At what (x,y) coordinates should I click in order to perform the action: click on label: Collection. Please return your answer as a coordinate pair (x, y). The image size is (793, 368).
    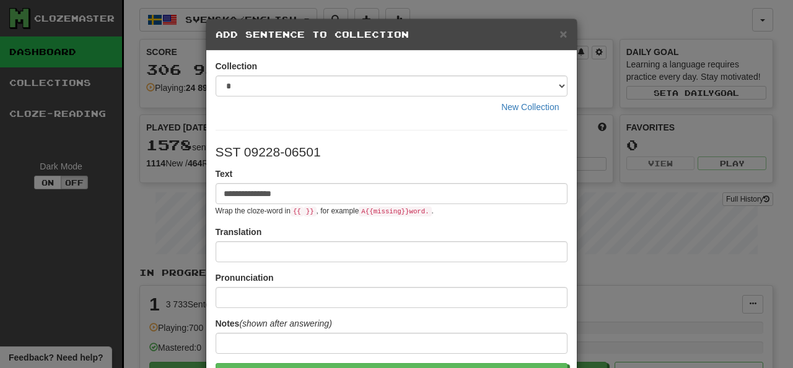
    Looking at the image, I should click on (237, 66).